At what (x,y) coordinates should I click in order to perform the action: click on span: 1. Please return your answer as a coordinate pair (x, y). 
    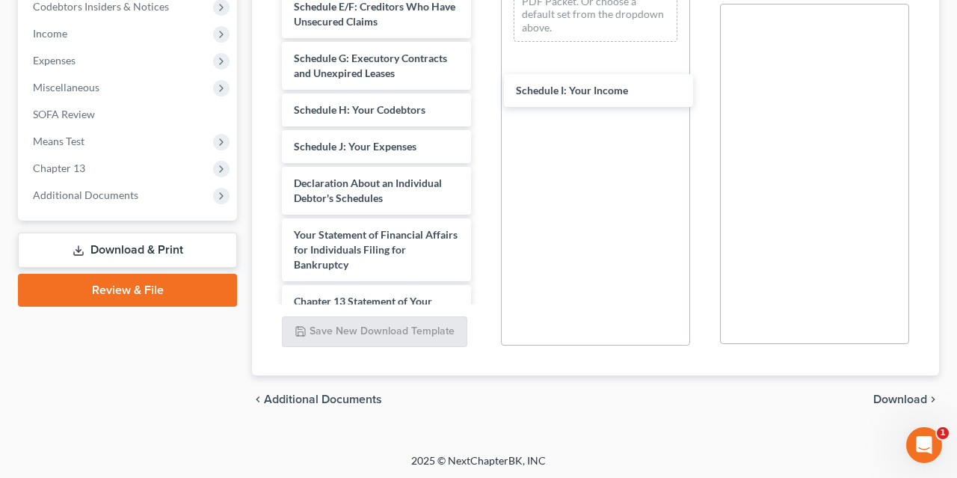
    Looking at the image, I should click on (943, 433).